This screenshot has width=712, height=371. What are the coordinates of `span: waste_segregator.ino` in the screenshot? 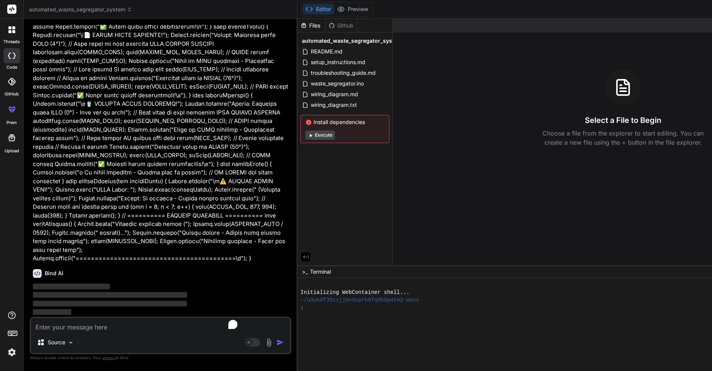 It's located at (337, 84).